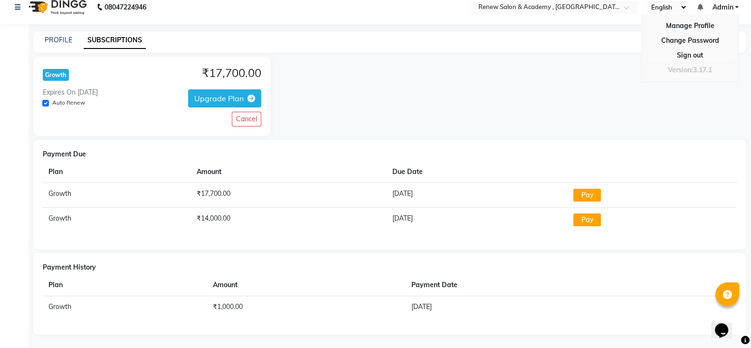 The width and height of the screenshot is (751, 348). I want to click on div: Version:3.17.1, so click(689, 70).